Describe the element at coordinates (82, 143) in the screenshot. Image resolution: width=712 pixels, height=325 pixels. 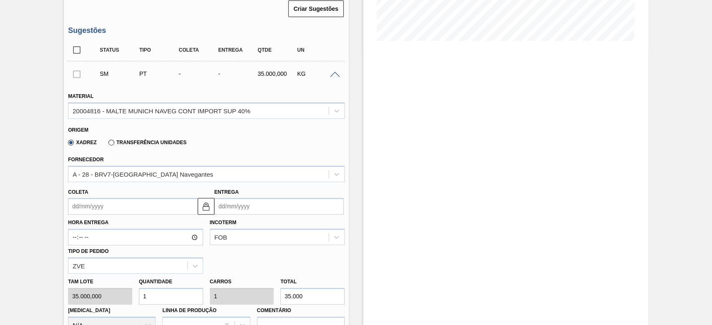
I see `label: Xadrez` at that location.